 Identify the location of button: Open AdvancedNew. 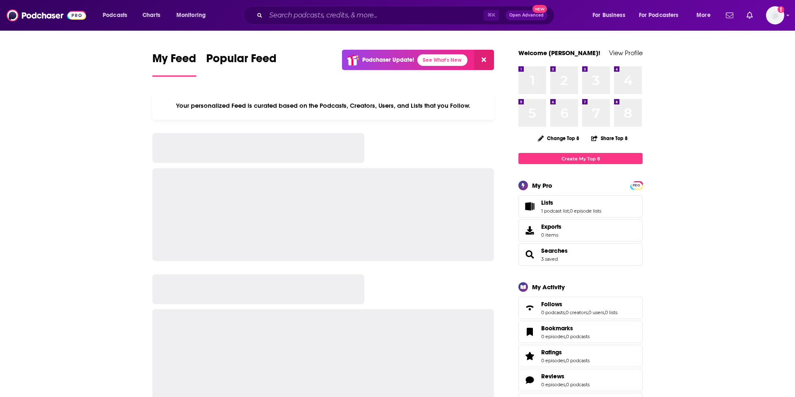
(527, 15).